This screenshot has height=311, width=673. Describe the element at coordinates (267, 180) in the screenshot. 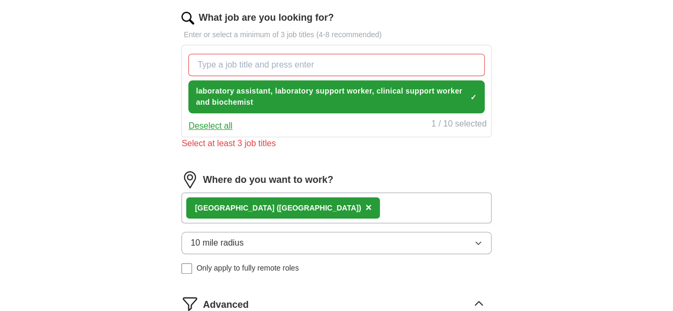

I see `label: Where do you want to work?` at that location.